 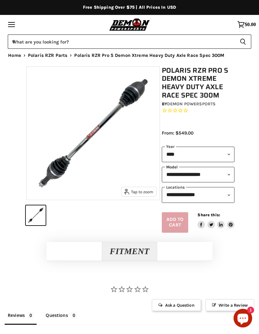 What do you see at coordinates (129, 251) in the screenshot?
I see `button: Fitment` at bounding box center [129, 251].